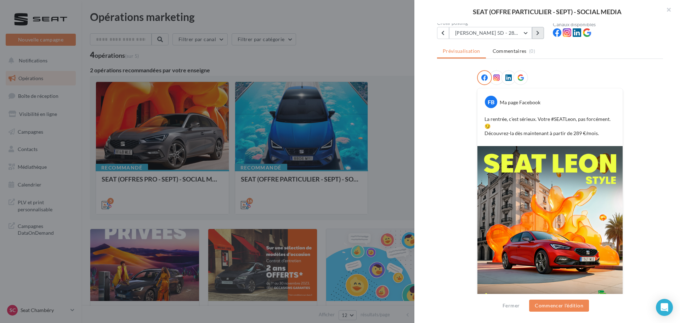 The width and height of the screenshot is (680, 323). What do you see at coordinates (664, 307) in the screenshot?
I see `div: Open Intercom Messenger` at bounding box center [664, 307].